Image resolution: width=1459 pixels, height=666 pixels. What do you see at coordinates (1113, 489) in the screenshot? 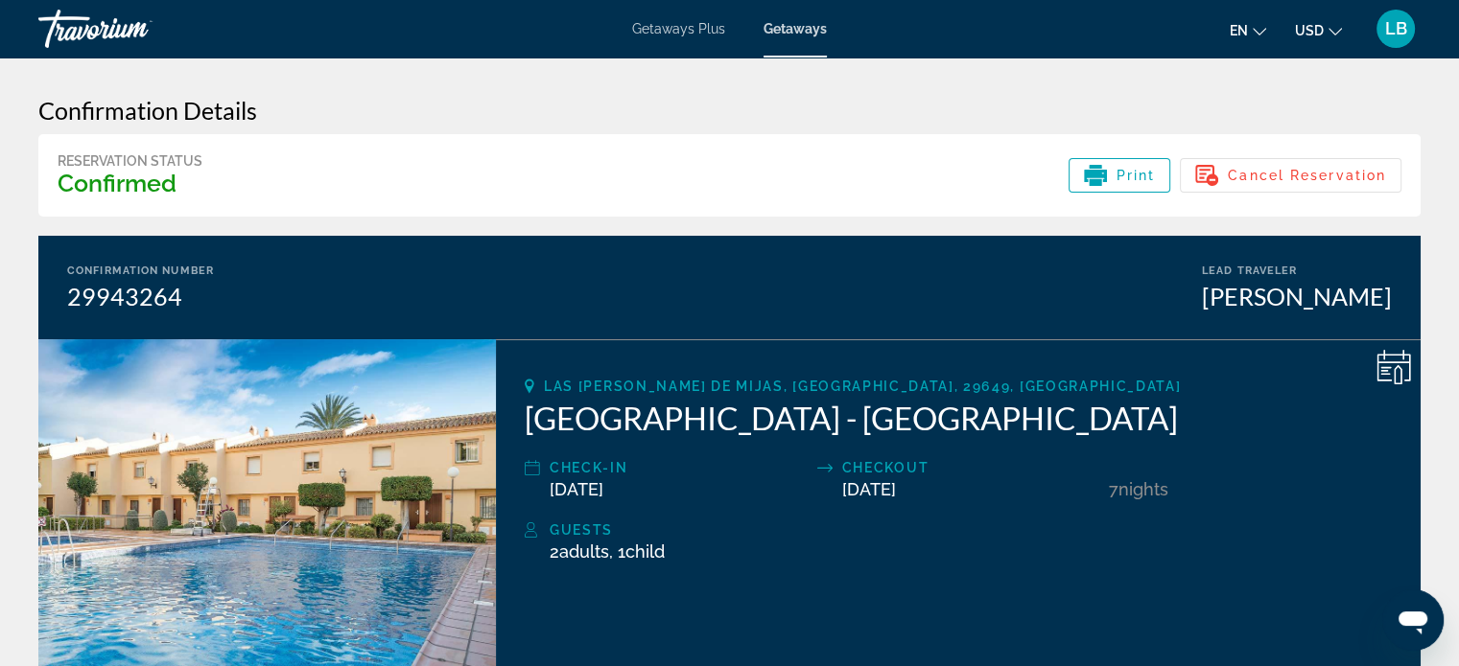
I see `span: 7` at bounding box center [1113, 489].